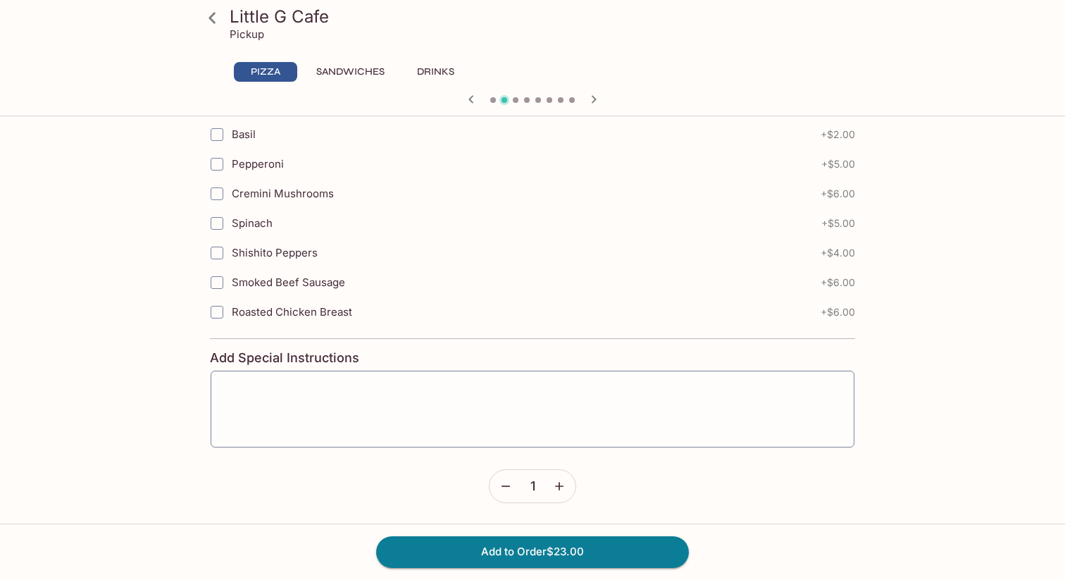  I want to click on h3: Little G Cafe, so click(545, 16).